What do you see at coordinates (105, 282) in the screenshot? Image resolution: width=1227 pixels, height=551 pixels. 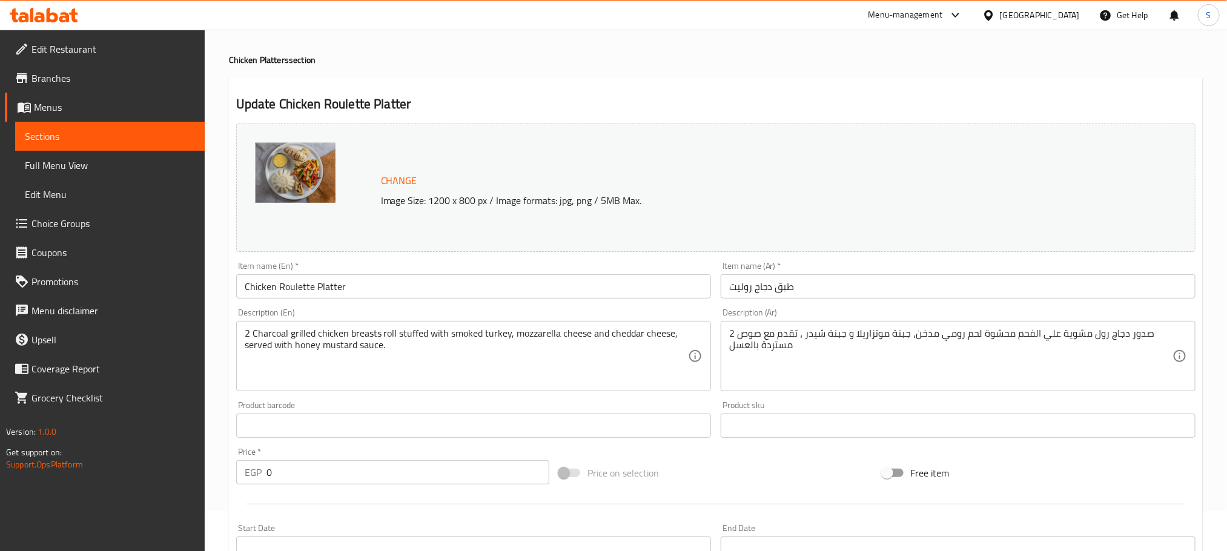 I see `a: Promotions` at bounding box center [105, 282].